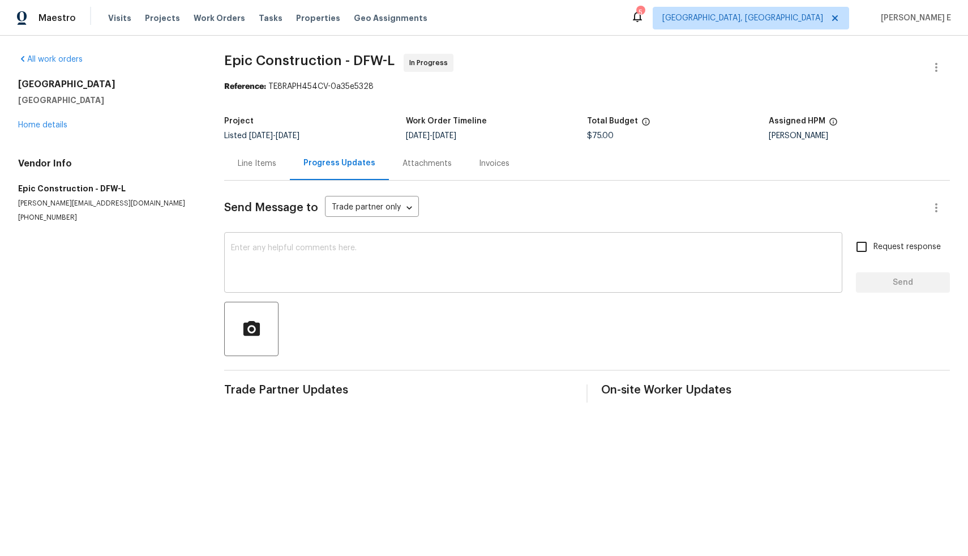 The image size is (968, 556). I want to click on div: 5, so click(640, 12).